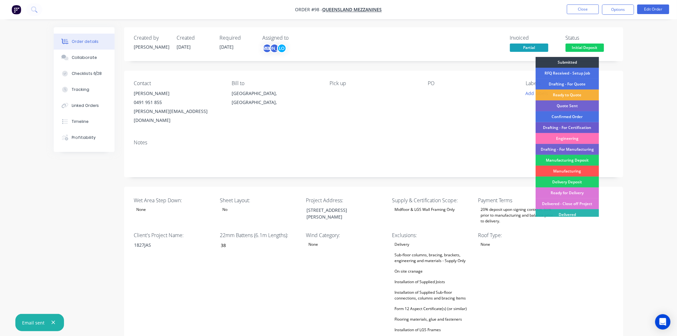 The width and height of the screenshot is (677, 336). Describe the element at coordinates (178, 102) in the screenshot. I see `div: 0491 951 855` at that location.